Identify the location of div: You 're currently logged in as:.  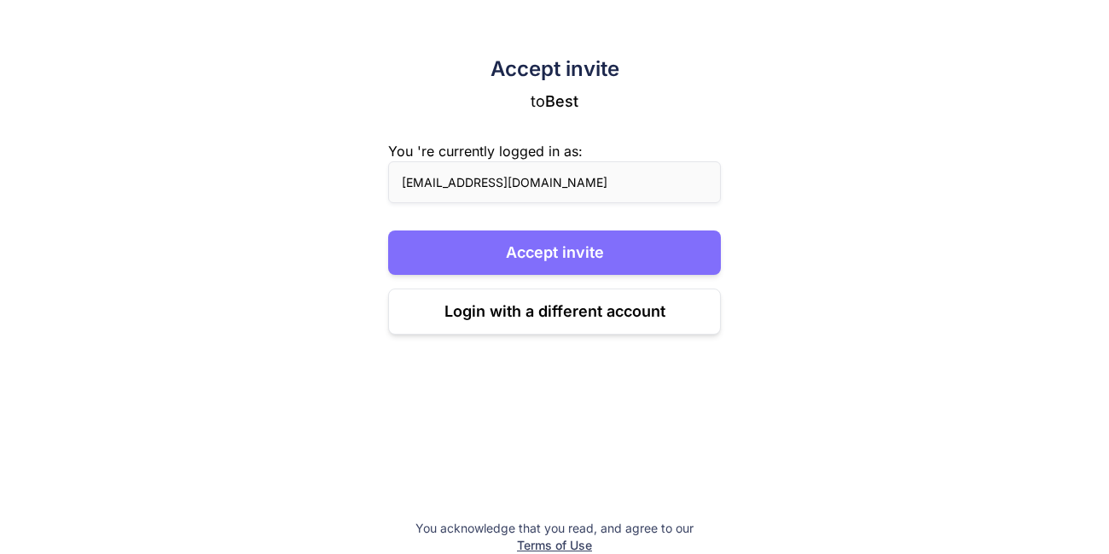
(555, 151).